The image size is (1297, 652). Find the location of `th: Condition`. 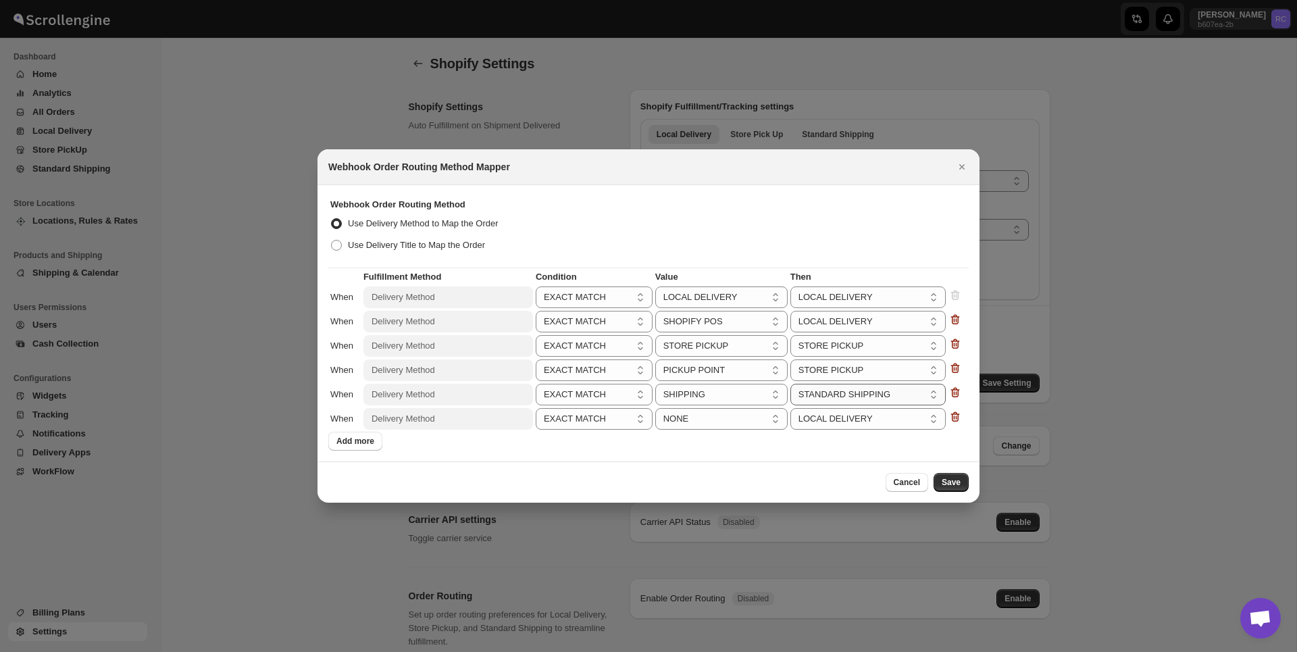

th: Condition is located at coordinates (594, 277).